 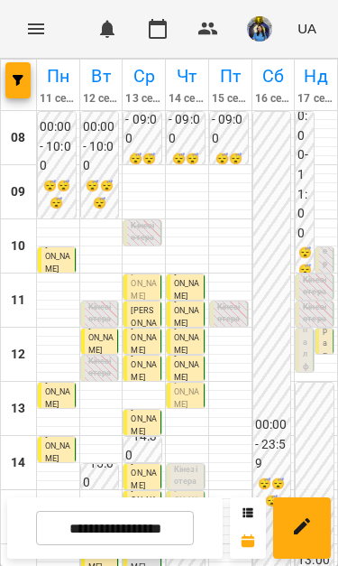 What do you see at coordinates (18, 300) in the screenshot?
I see `h6: 11` at bounding box center [18, 300].